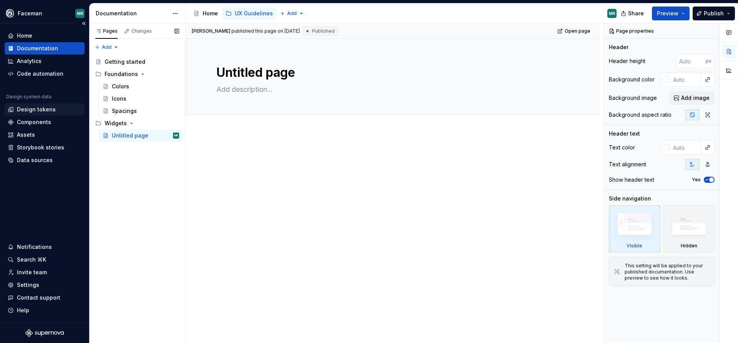 This screenshot has height=343, width=738. Describe the element at coordinates (627, 61) in the screenshot. I see `div: Header height` at that location.